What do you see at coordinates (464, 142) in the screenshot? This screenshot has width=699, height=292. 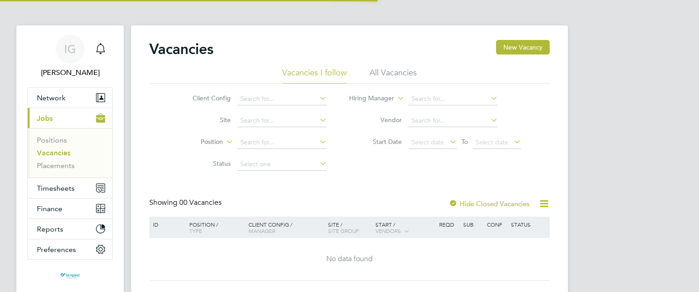 I see `span: To` at bounding box center [464, 142].